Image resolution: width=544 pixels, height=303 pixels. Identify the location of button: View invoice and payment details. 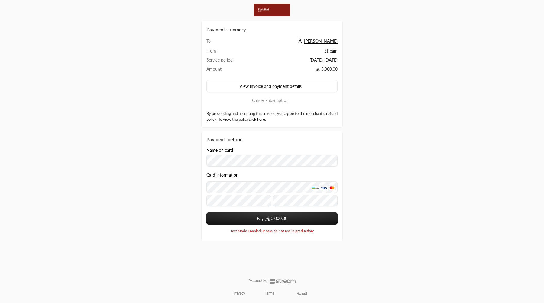
(272, 86).